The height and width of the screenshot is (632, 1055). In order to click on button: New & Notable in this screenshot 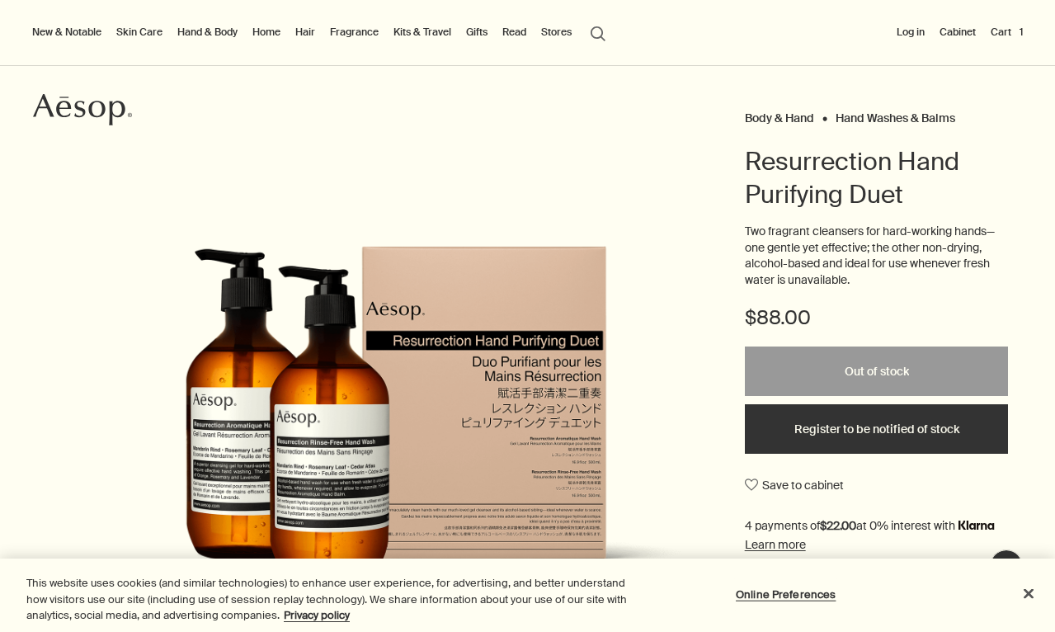, I will do `click(67, 32)`.